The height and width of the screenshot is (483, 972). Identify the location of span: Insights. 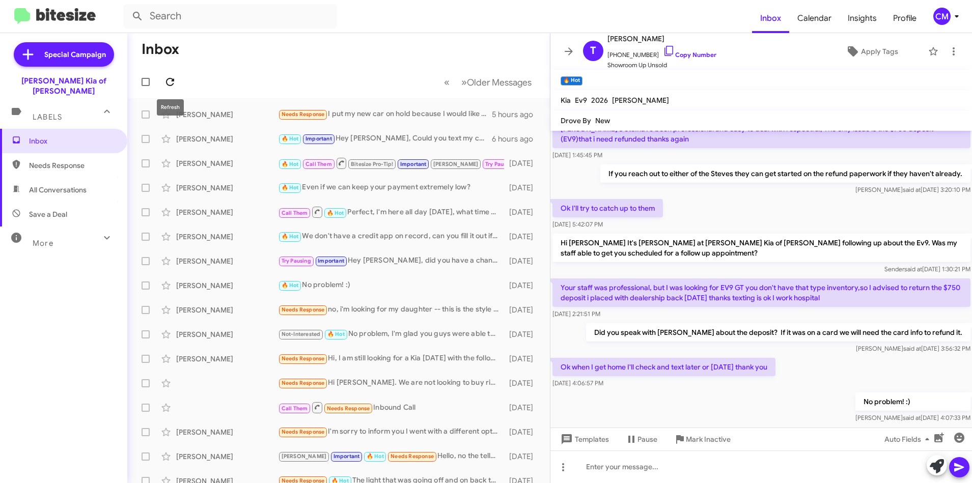
(862, 18).